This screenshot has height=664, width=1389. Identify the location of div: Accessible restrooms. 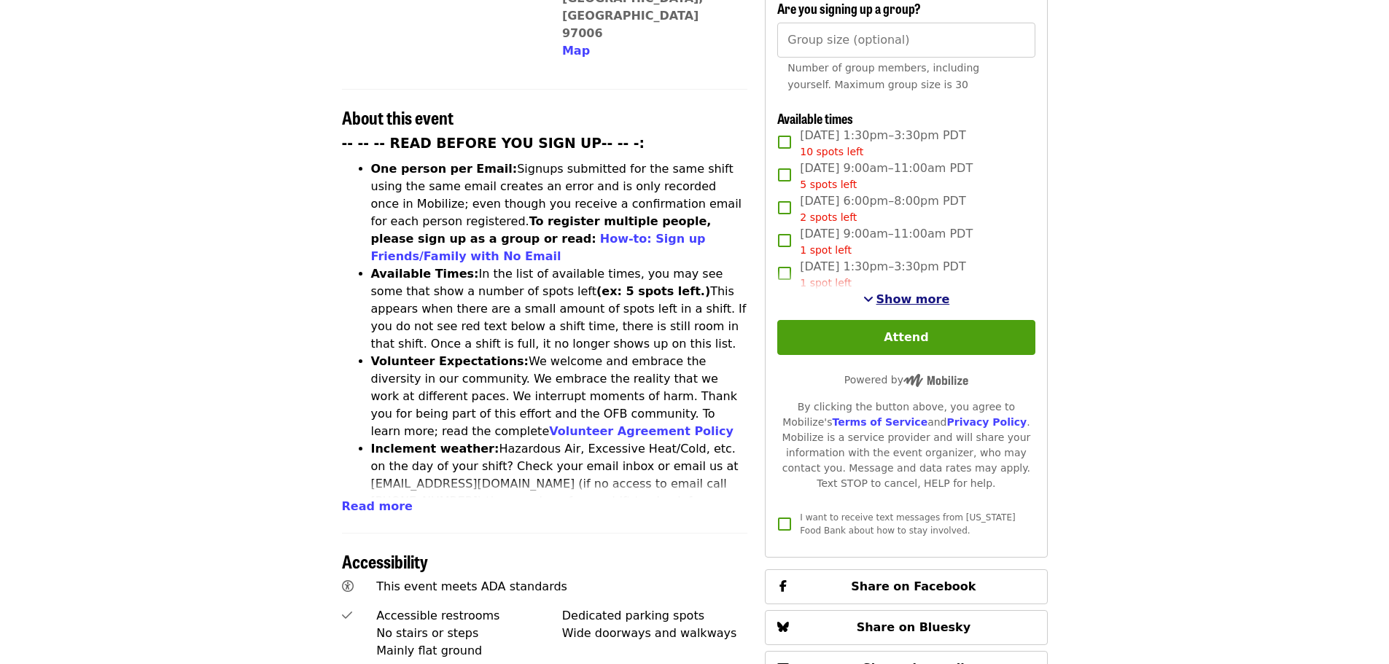
(469, 616).